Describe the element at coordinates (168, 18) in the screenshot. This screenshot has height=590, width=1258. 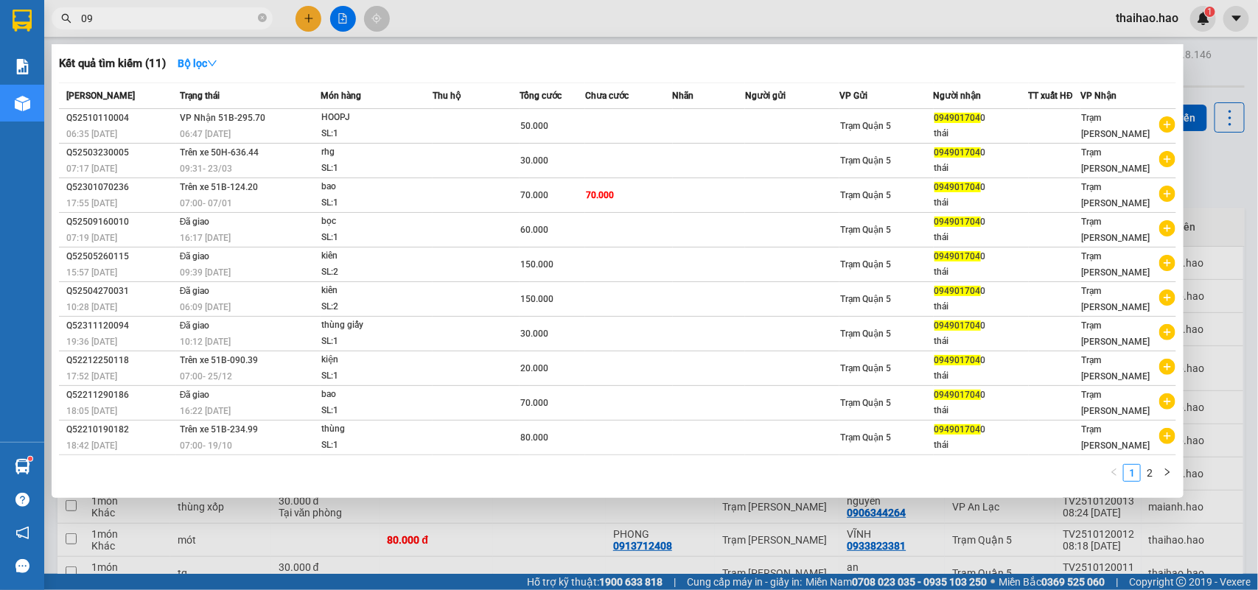
I see `input: Tìm tên, số ĐT hoặc mã đơn` at that location.